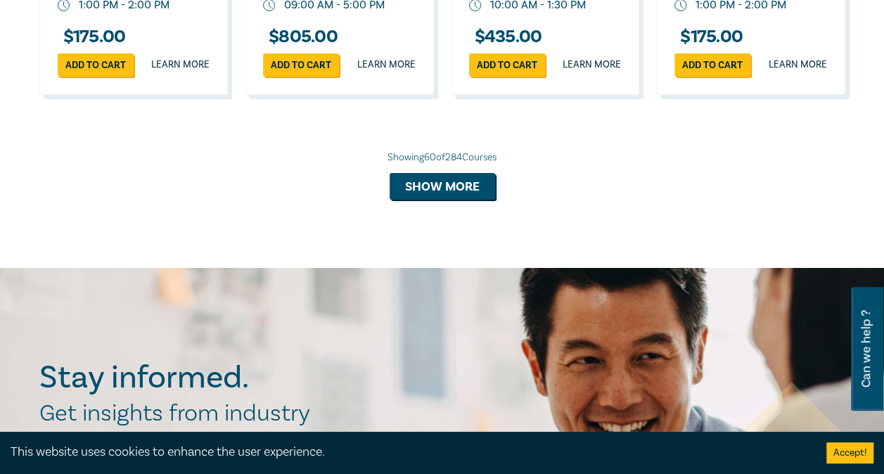 This screenshot has height=474, width=884. I want to click on button: Show more, so click(443, 186).